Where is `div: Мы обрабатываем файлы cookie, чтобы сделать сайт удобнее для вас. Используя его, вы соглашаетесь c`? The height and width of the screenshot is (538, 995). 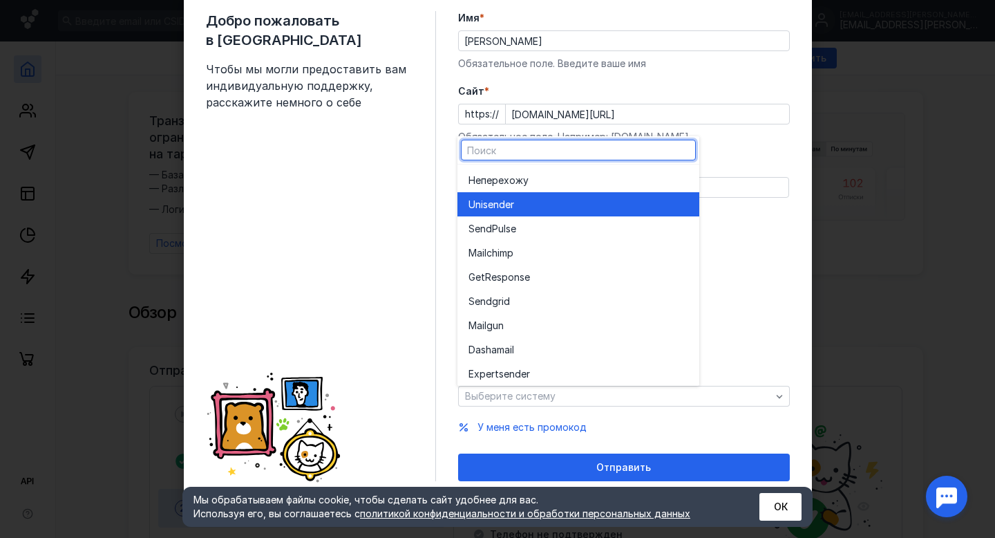 div: Мы обрабатываем файлы cookie, чтобы сделать сайт удобнее для вас. Используя его, вы соглашаетесь c is located at coordinates (460, 507).